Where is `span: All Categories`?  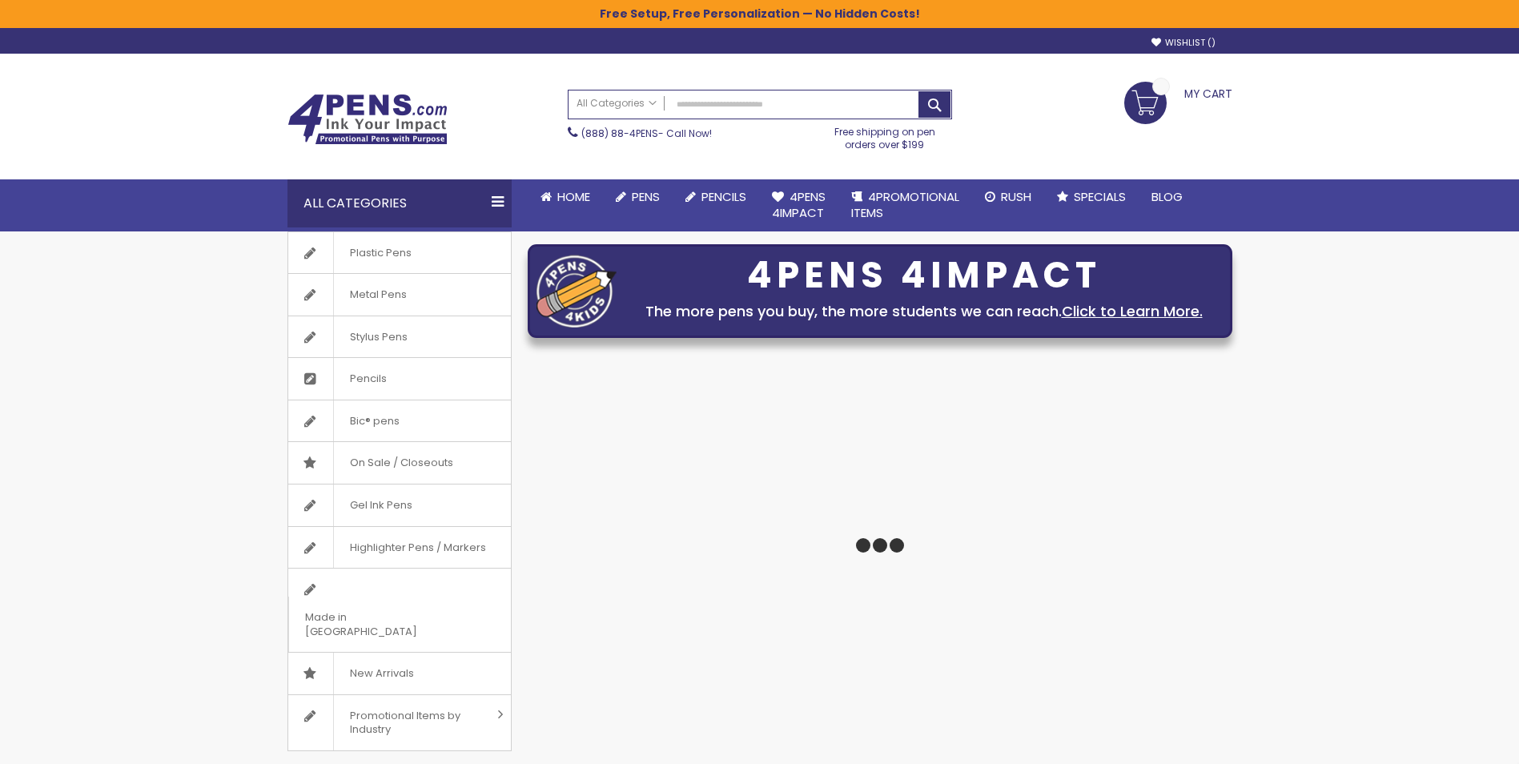
span: All Categories is located at coordinates (616, 103).